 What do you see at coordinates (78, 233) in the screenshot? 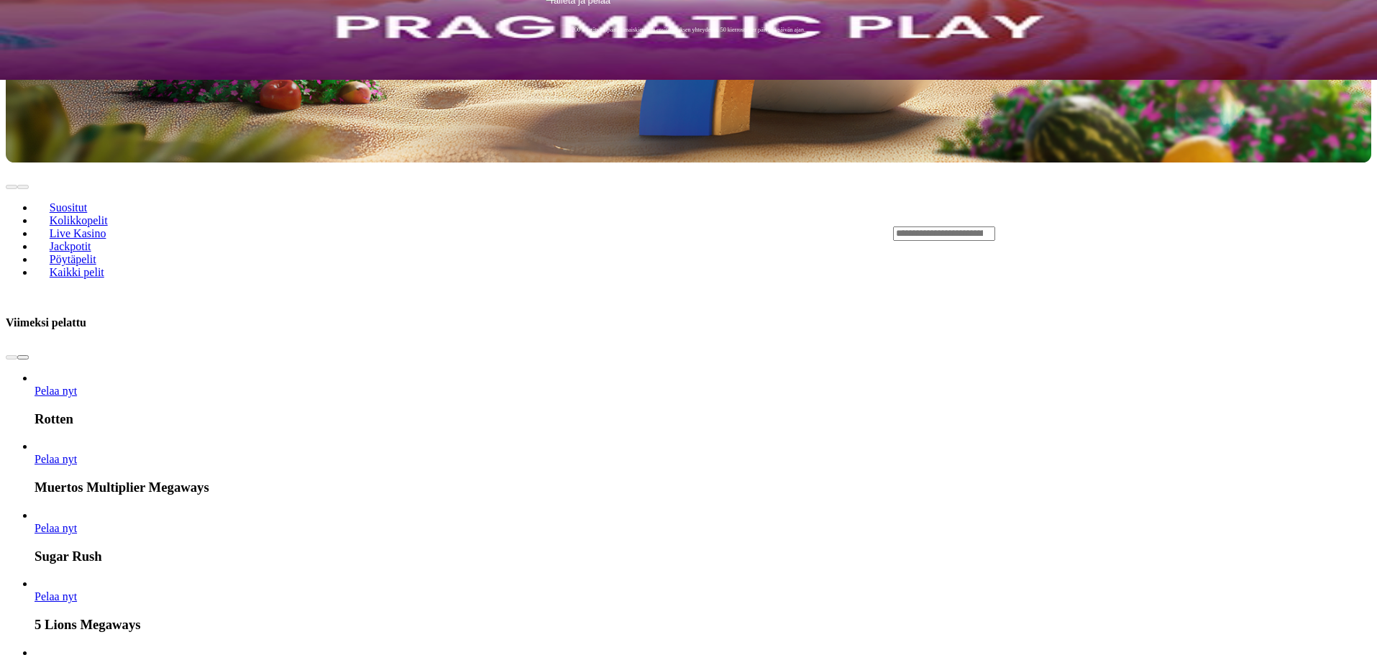
I see `a: Live Kasino` at bounding box center [78, 233].